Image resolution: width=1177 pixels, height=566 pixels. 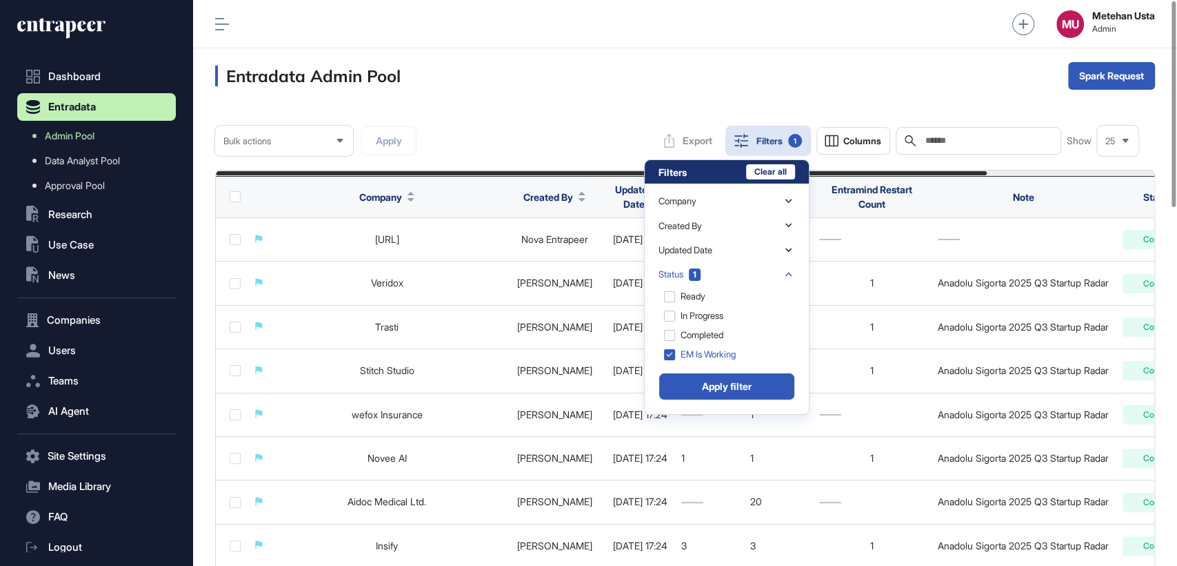 What do you see at coordinates (74, 77) in the screenshot?
I see `span: Dashboard` at bounding box center [74, 77].